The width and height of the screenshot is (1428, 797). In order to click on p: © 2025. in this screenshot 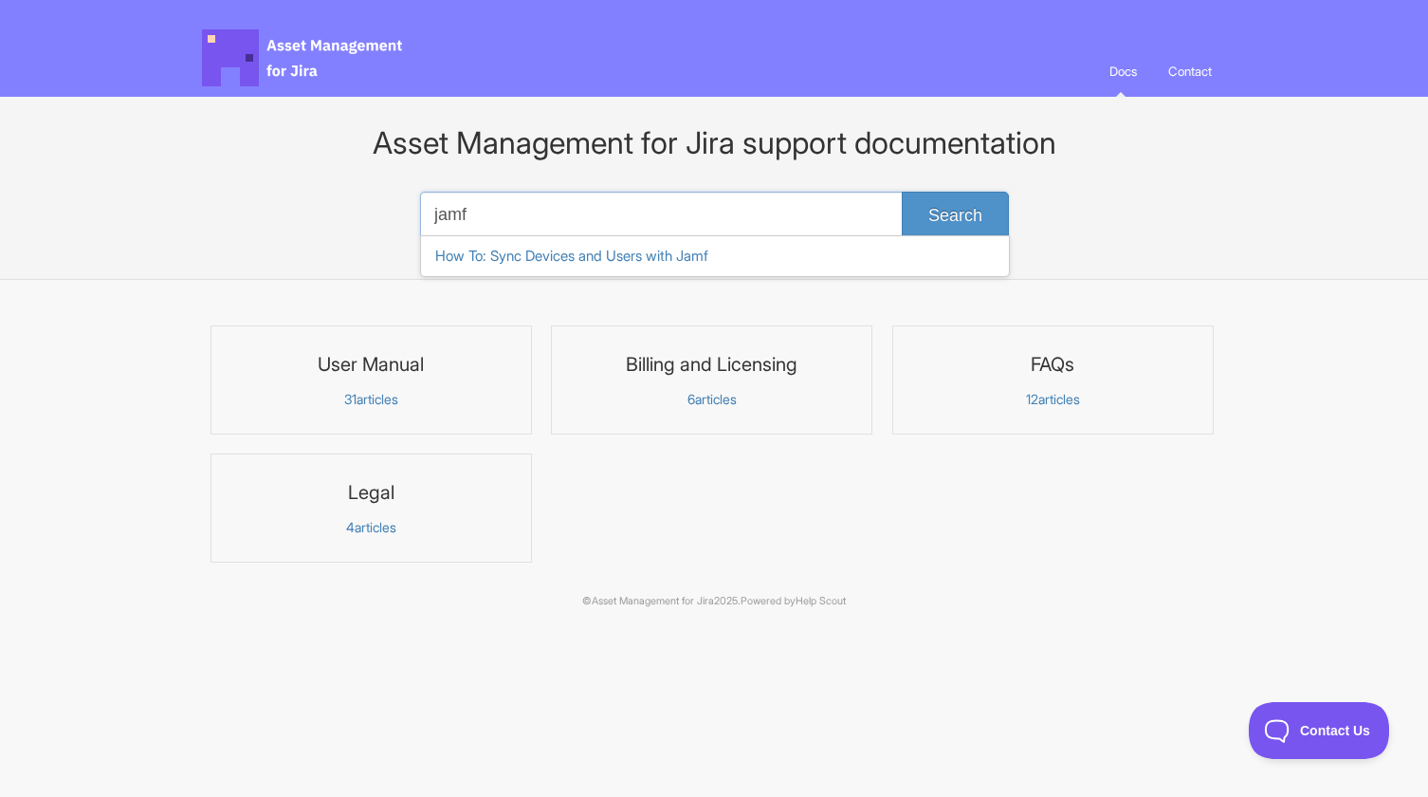, I will do `click(714, 601)`.